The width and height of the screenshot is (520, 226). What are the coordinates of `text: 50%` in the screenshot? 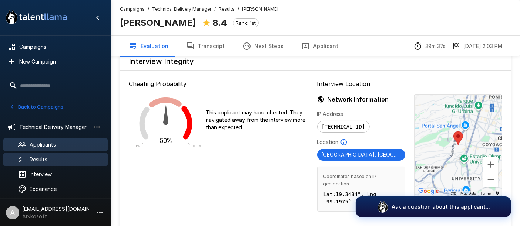 It's located at (165, 141).